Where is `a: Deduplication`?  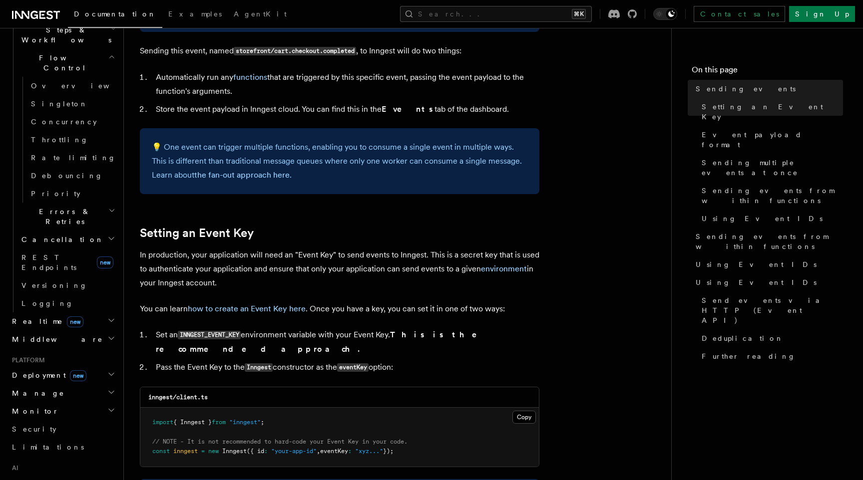
a: Deduplication is located at coordinates (770, 339).